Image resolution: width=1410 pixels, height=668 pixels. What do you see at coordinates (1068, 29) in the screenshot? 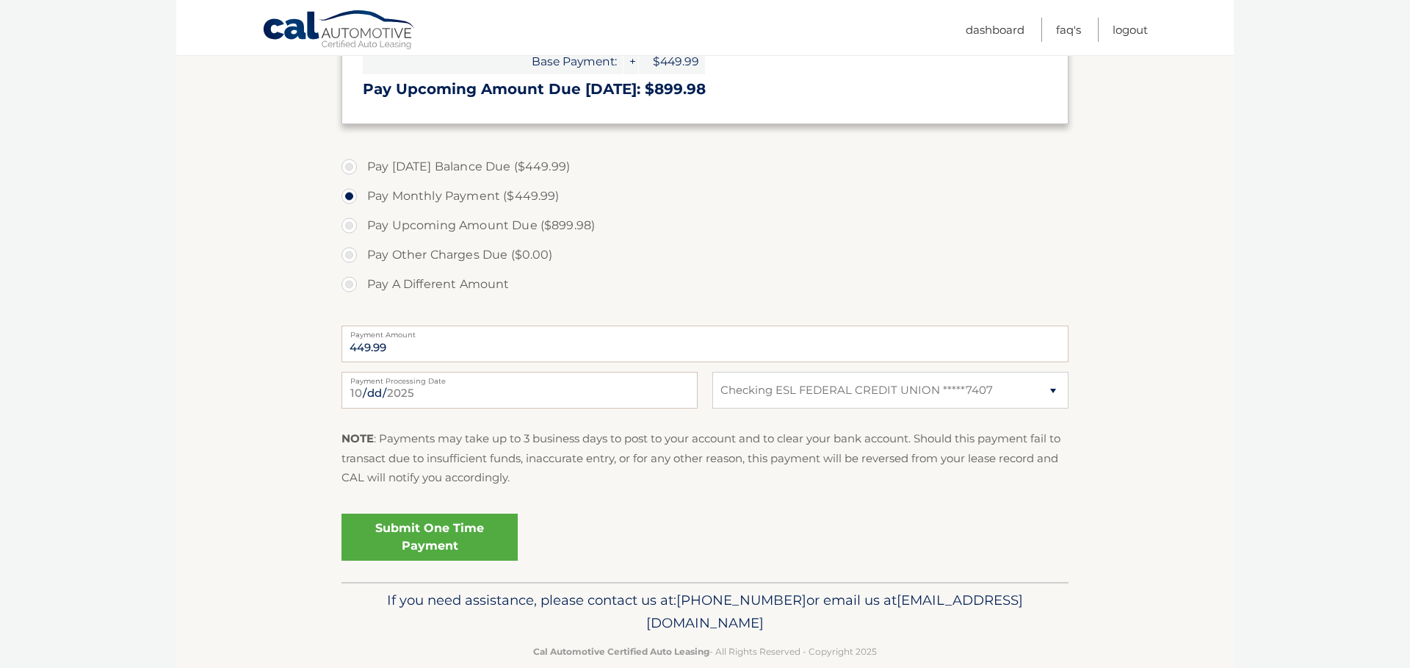
I see `a: FAQ's` at bounding box center [1068, 29].